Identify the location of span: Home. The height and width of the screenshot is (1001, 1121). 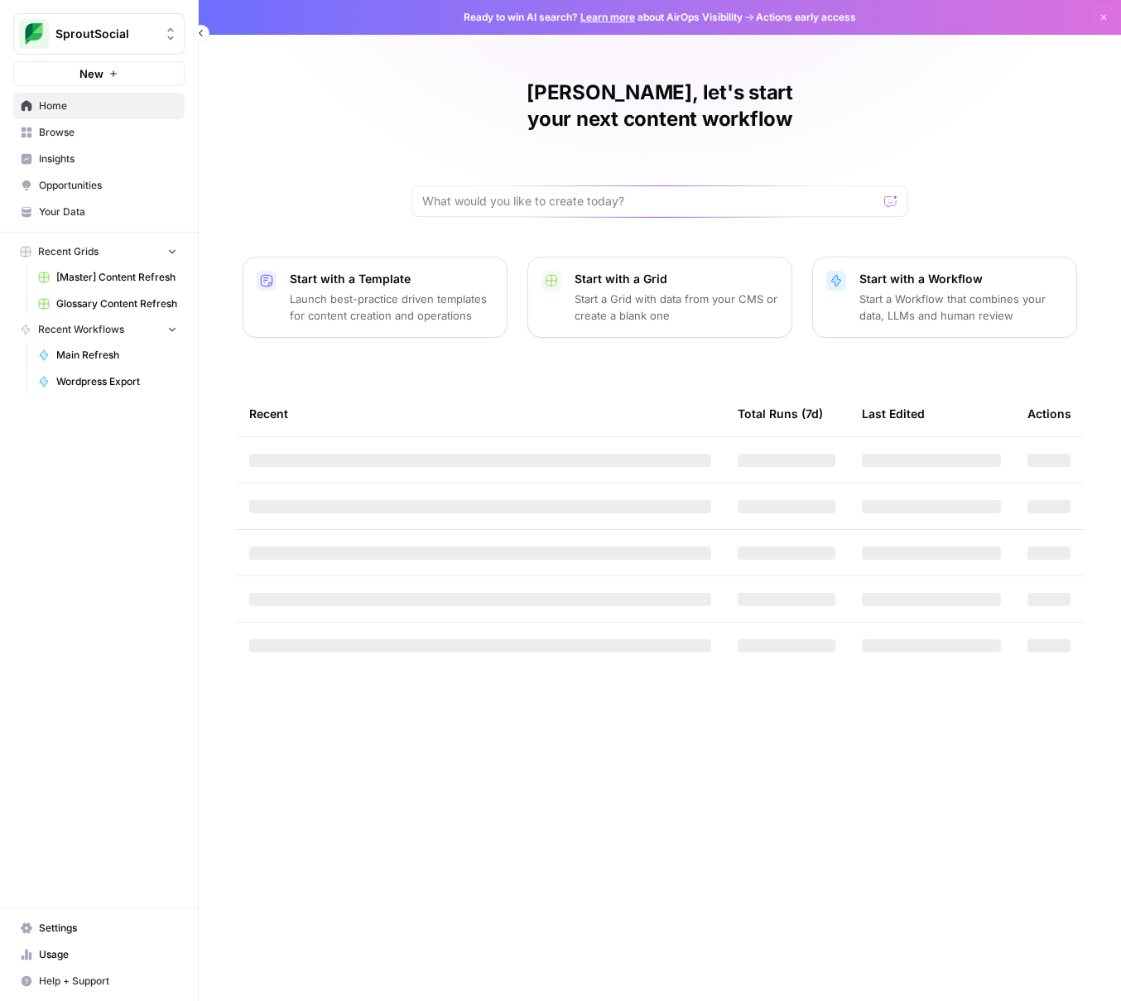
(108, 106).